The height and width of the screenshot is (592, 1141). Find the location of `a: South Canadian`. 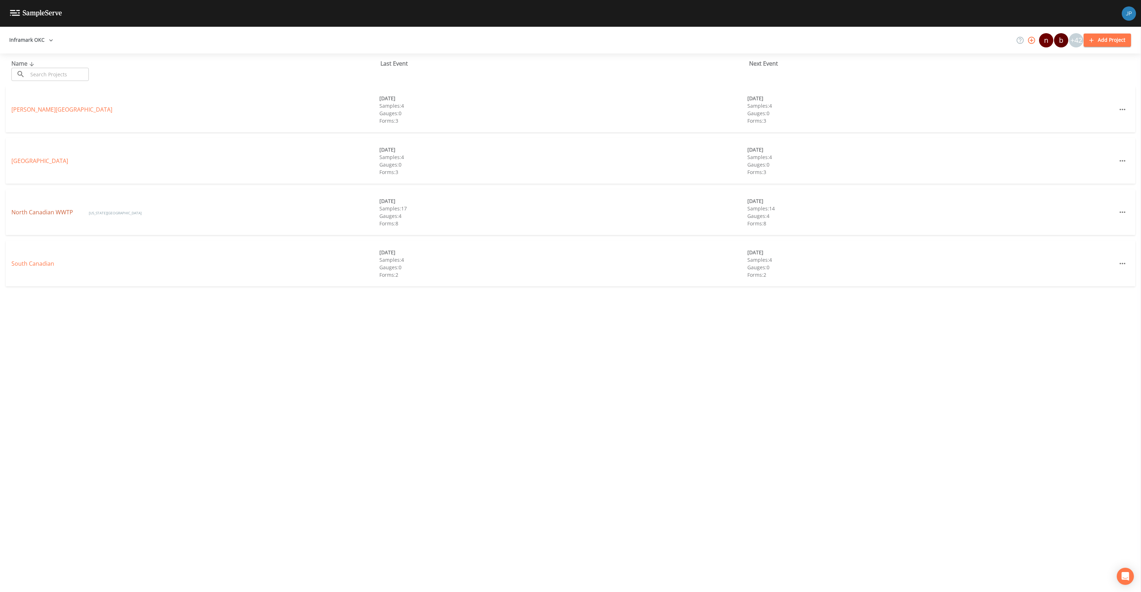

a: South Canadian is located at coordinates (33, 263).